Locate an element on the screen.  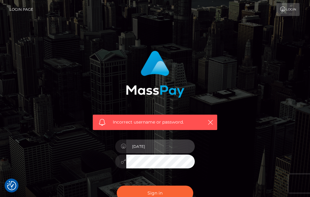
img: Revisit consent button is located at coordinates (12, 185).